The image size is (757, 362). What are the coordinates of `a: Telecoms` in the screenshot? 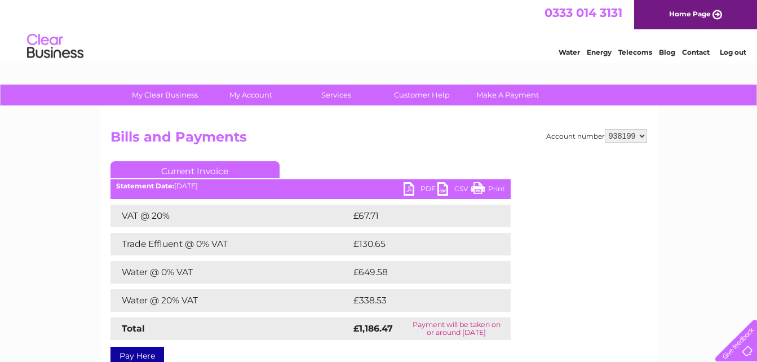 It's located at (636, 52).